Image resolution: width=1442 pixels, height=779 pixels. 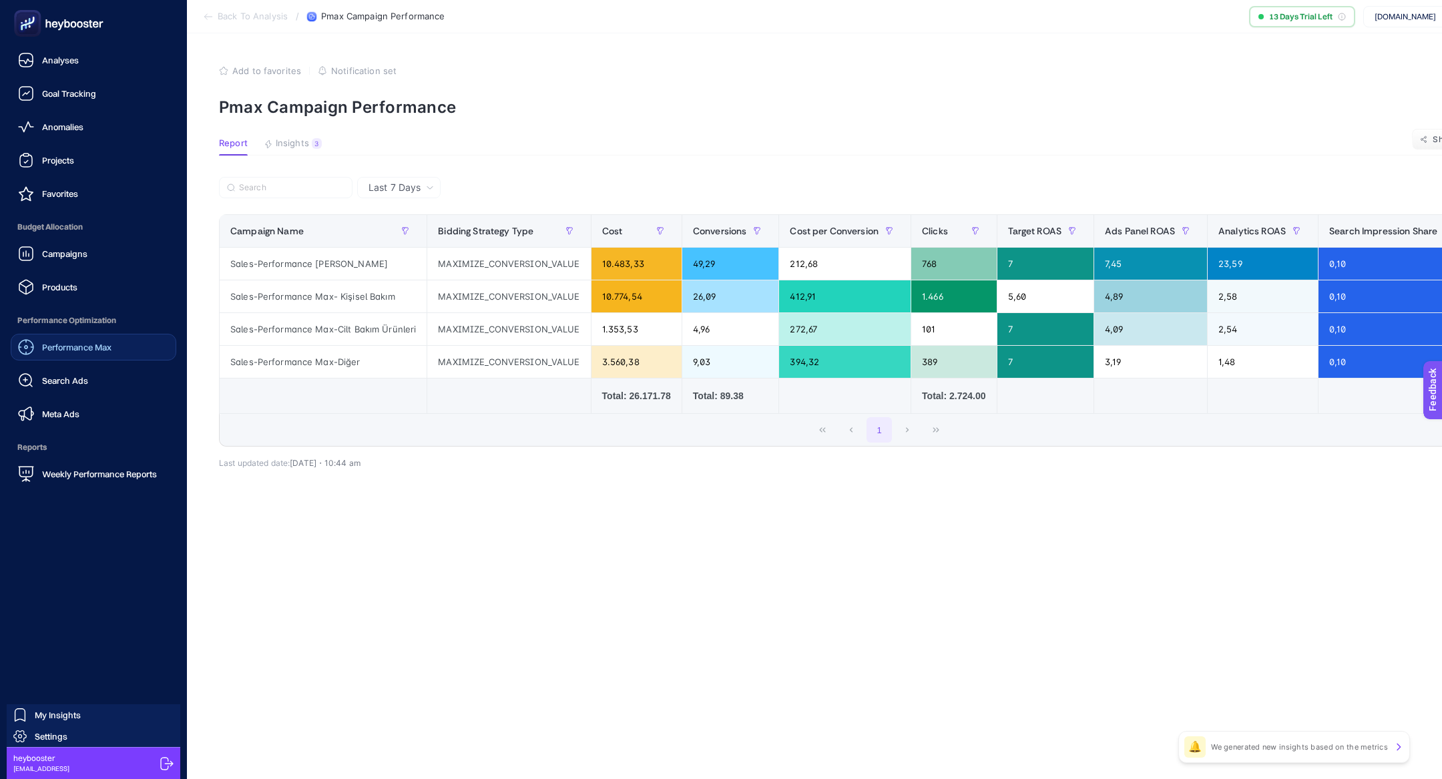 I want to click on div: Total: 2.724.00, so click(x=953, y=396).